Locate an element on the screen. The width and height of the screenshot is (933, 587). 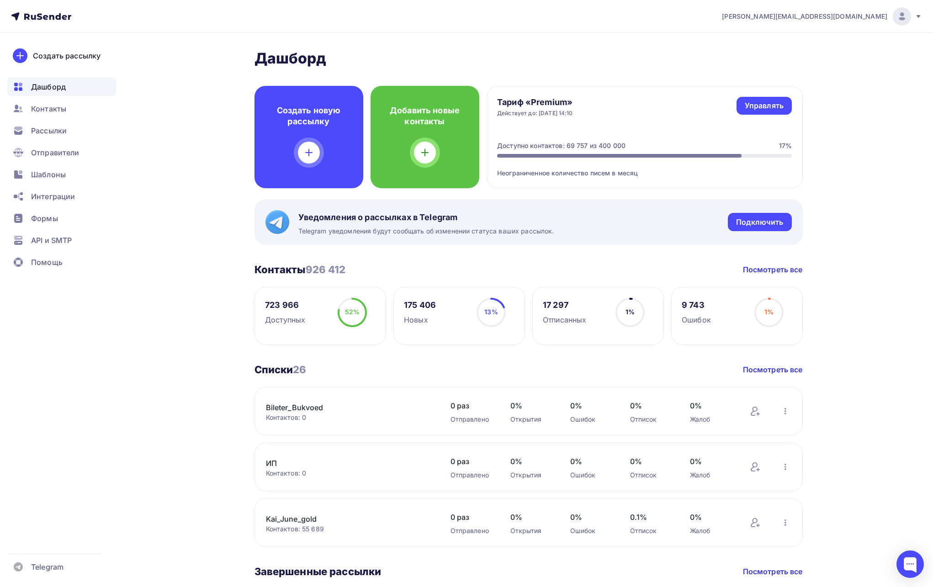
div: Отписанных is located at coordinates (564, 320).